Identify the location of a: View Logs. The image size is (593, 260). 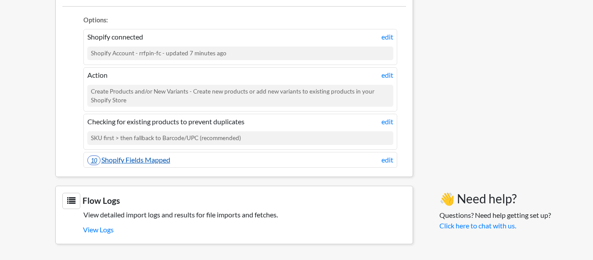
(244, 229).